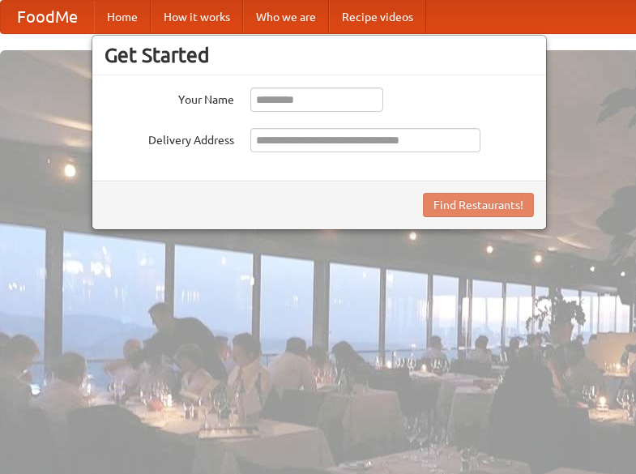 The image size is (636, 474). Describe the element at coordinates (122, 17) in the screenshot. I see `a: Home` at that location.